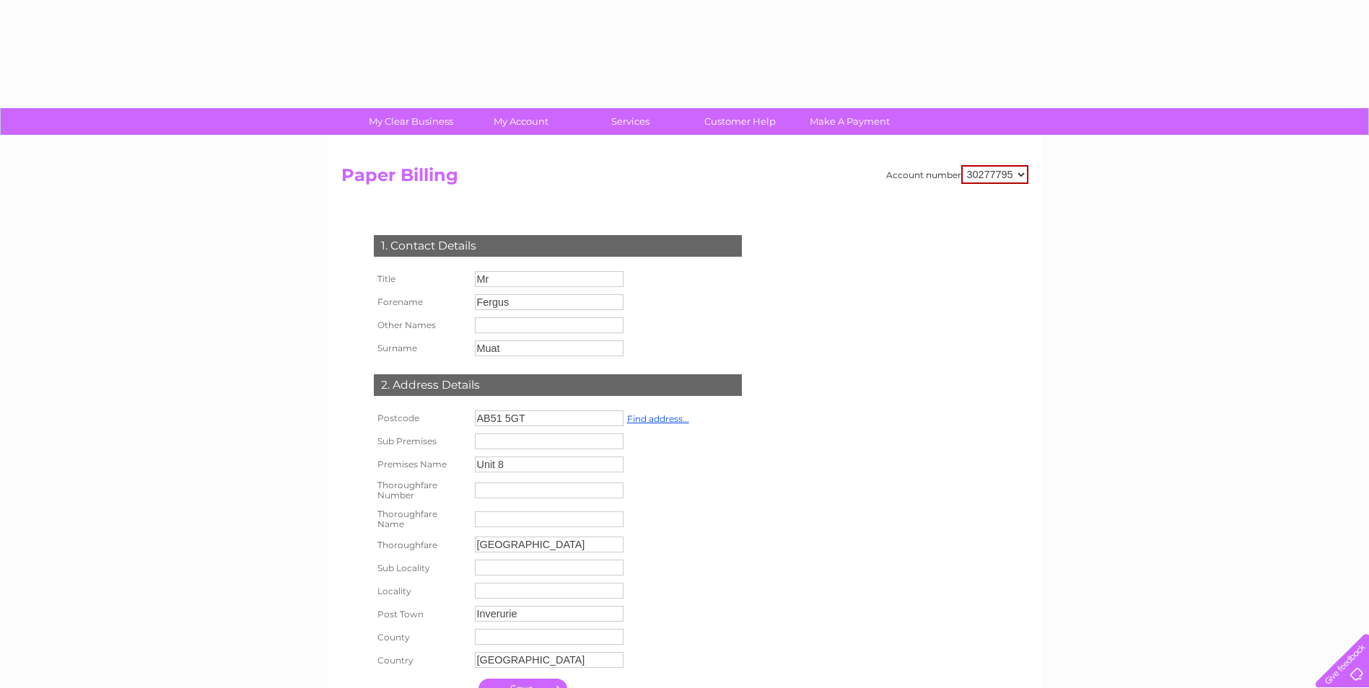 The image size is (1369, 688). Describe the element at coordinates (421, 302) in the screenshot. I see `th: Forename` at that location.